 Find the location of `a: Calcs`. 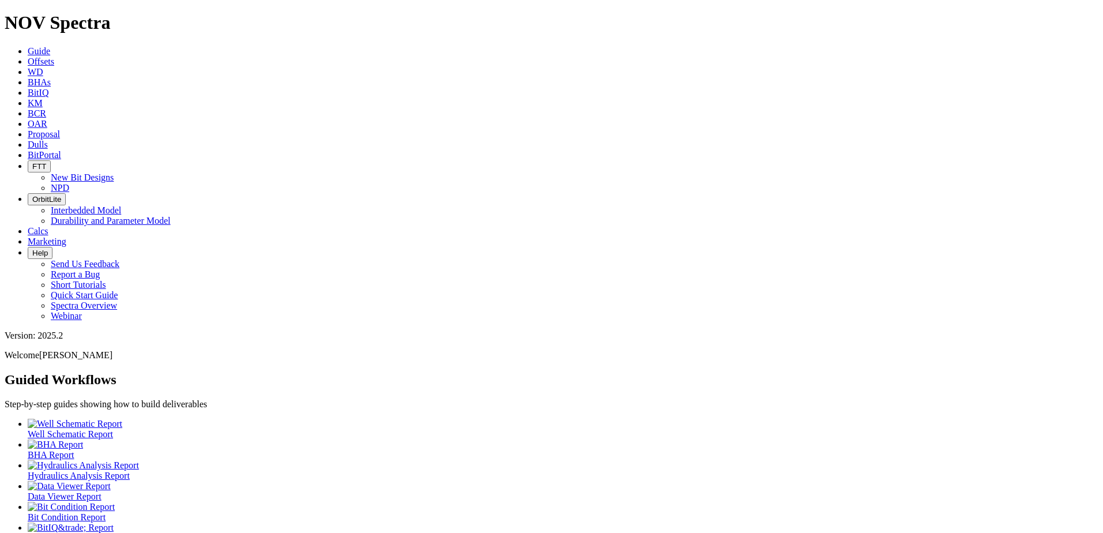

a: Calcs is located at coordinates (38, 231).